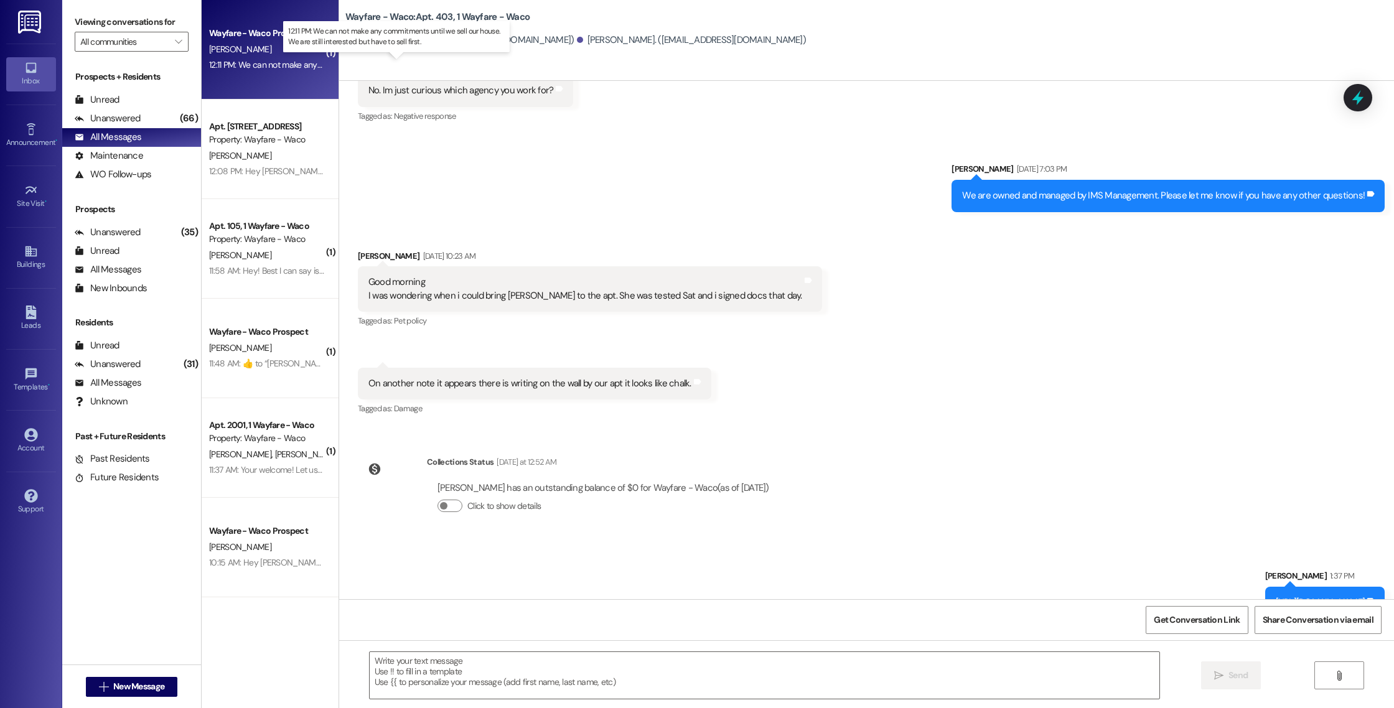  I want to click on div: Residents, so click(131, 322).